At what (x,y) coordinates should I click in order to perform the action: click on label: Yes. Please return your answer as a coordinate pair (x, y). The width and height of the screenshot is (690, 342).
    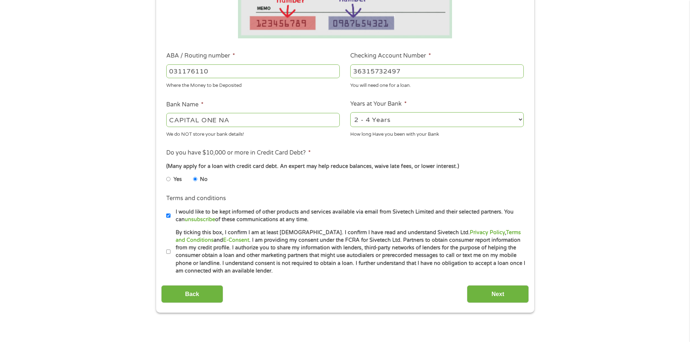
    Looking at the image, I should click on (178, 180).